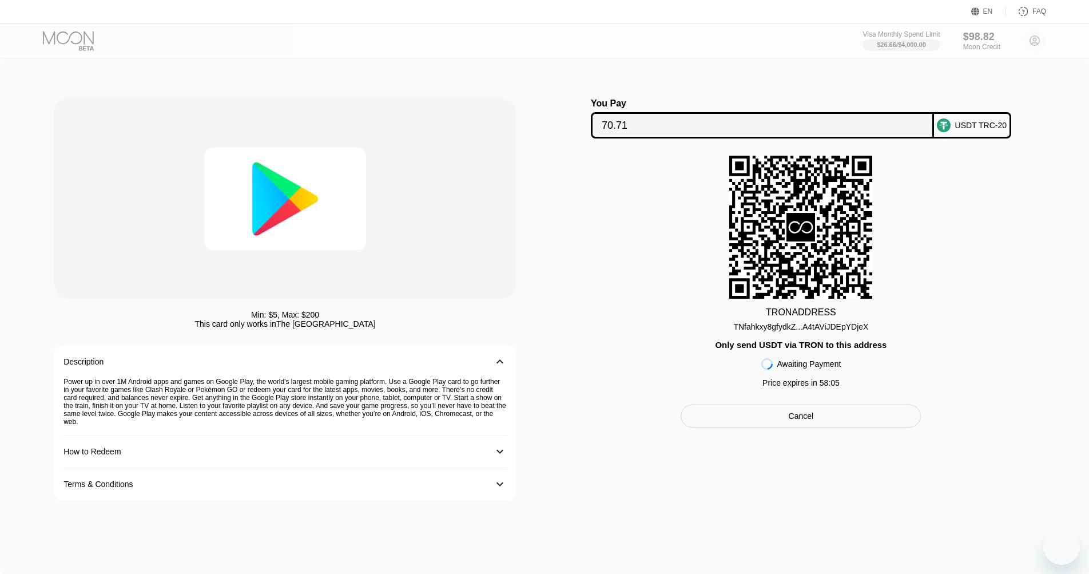  I want to click on div: Visa Monthly Spend Limit, so click(901, 34).